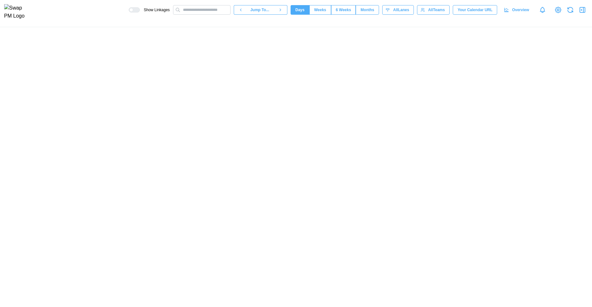 The height and width of the screenshot is (307, 592). Describe the element at coordinates (401, 10) in the screenshot. I see `span: All Lanes` at that location.